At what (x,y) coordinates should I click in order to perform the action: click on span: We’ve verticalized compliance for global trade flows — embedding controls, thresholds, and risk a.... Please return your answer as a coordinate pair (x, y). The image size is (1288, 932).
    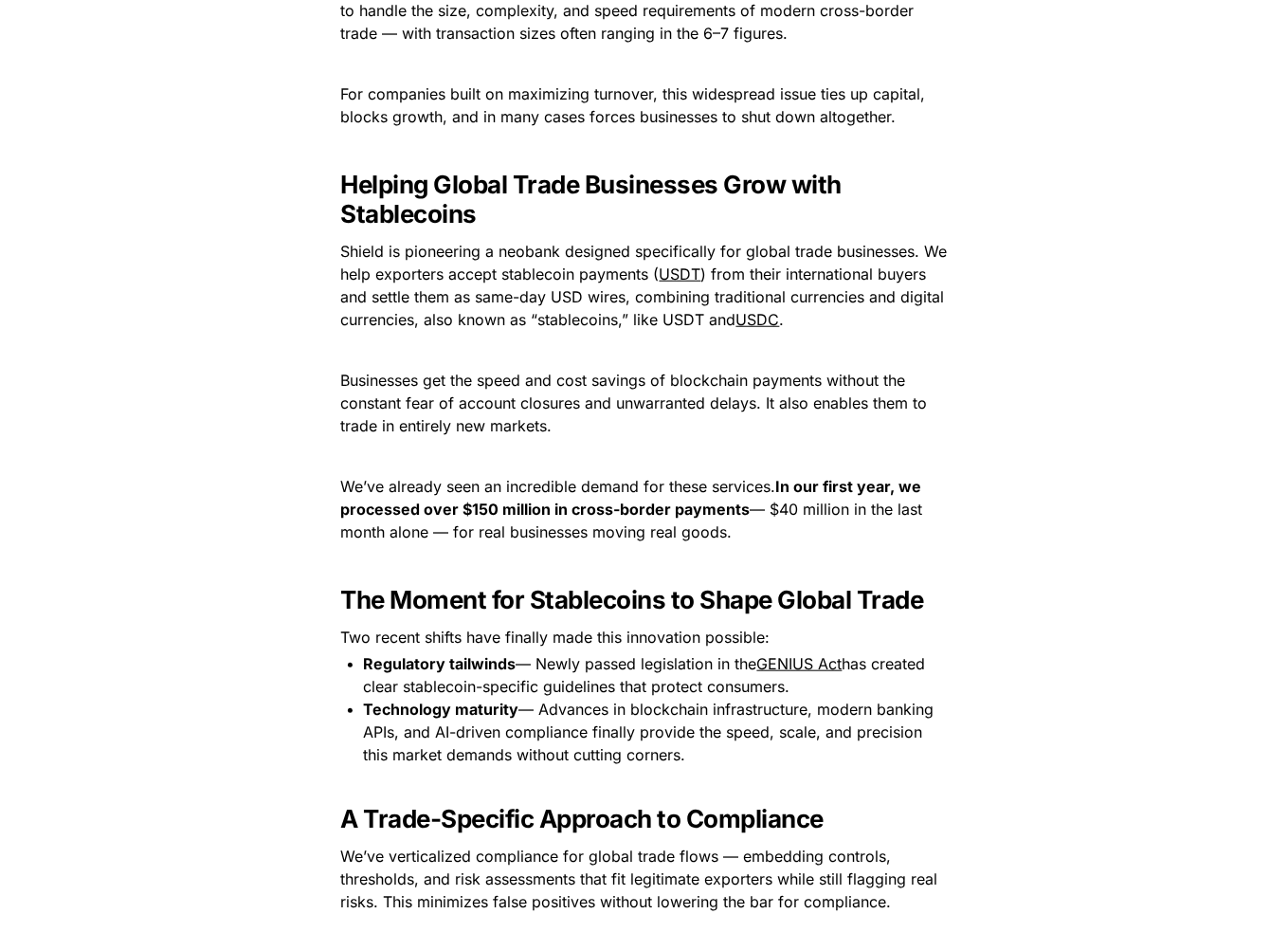
    Looking at the image, I should click on (642, 878).